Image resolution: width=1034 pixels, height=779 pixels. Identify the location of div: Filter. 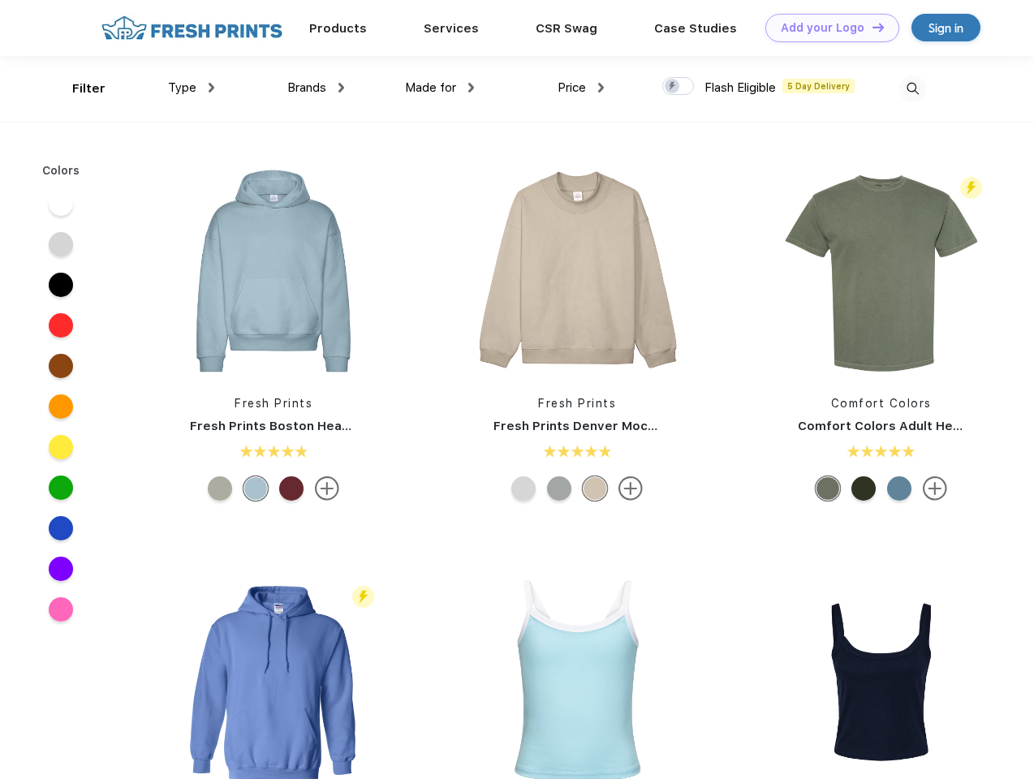
(88, 88).